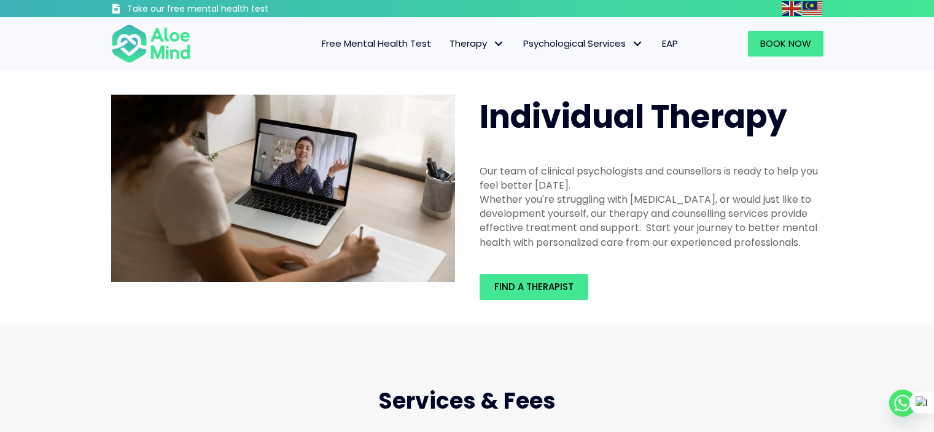 The image size is (934, 432). Describe the element at coordinates (792, 9) in the screenshot. I see `img: en` at that location.